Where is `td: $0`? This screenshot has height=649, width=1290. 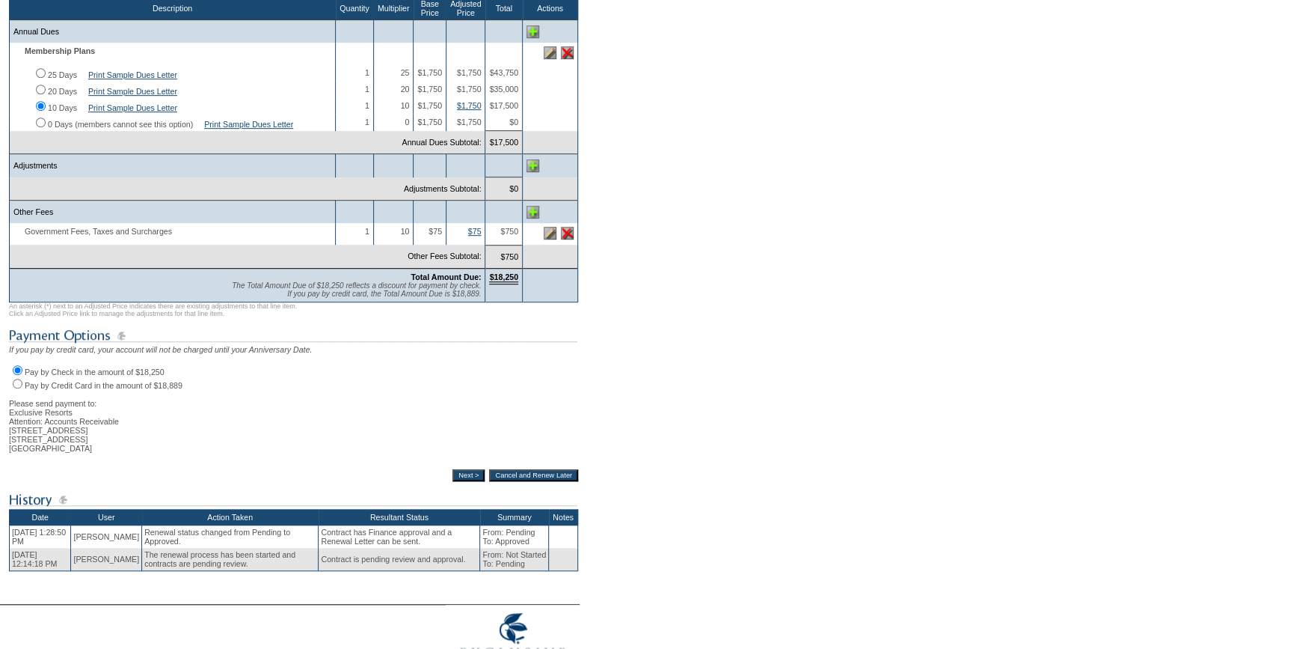
td: $0 is located at coordinates (504, 189).